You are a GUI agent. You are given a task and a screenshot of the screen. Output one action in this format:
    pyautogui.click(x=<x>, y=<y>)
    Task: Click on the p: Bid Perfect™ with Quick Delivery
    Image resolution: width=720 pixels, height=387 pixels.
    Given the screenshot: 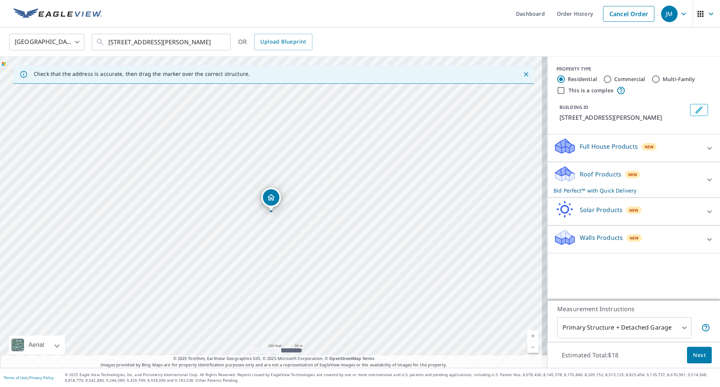 What is the action you would take?
    pyautogui.click(x=627, y=190)
    